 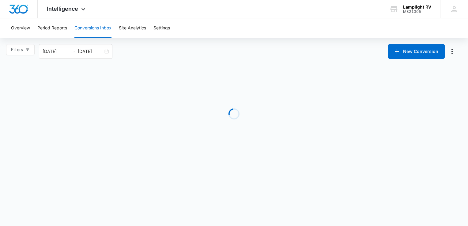 I want to click on button: Overview, so click(x=21, y=28).